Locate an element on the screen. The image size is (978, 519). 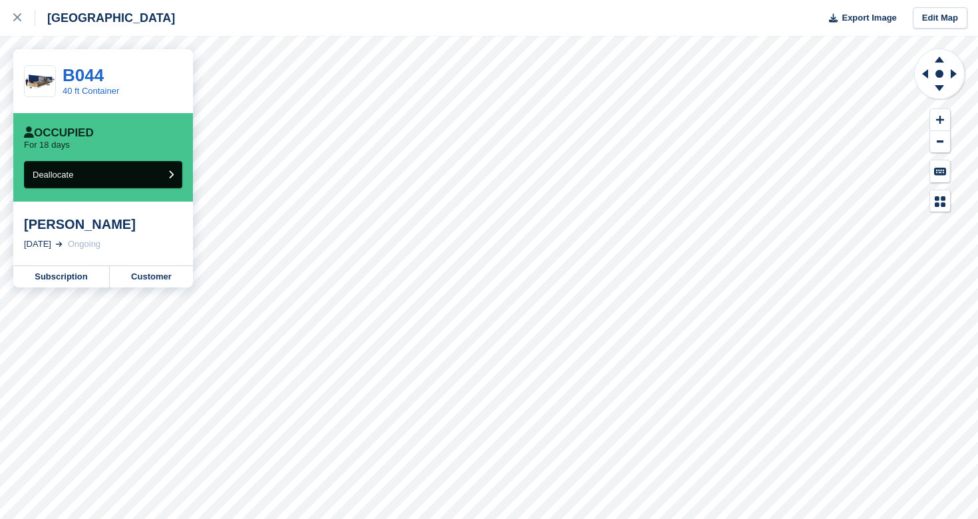
button: Deallocate is located at coordinates (103, 174).